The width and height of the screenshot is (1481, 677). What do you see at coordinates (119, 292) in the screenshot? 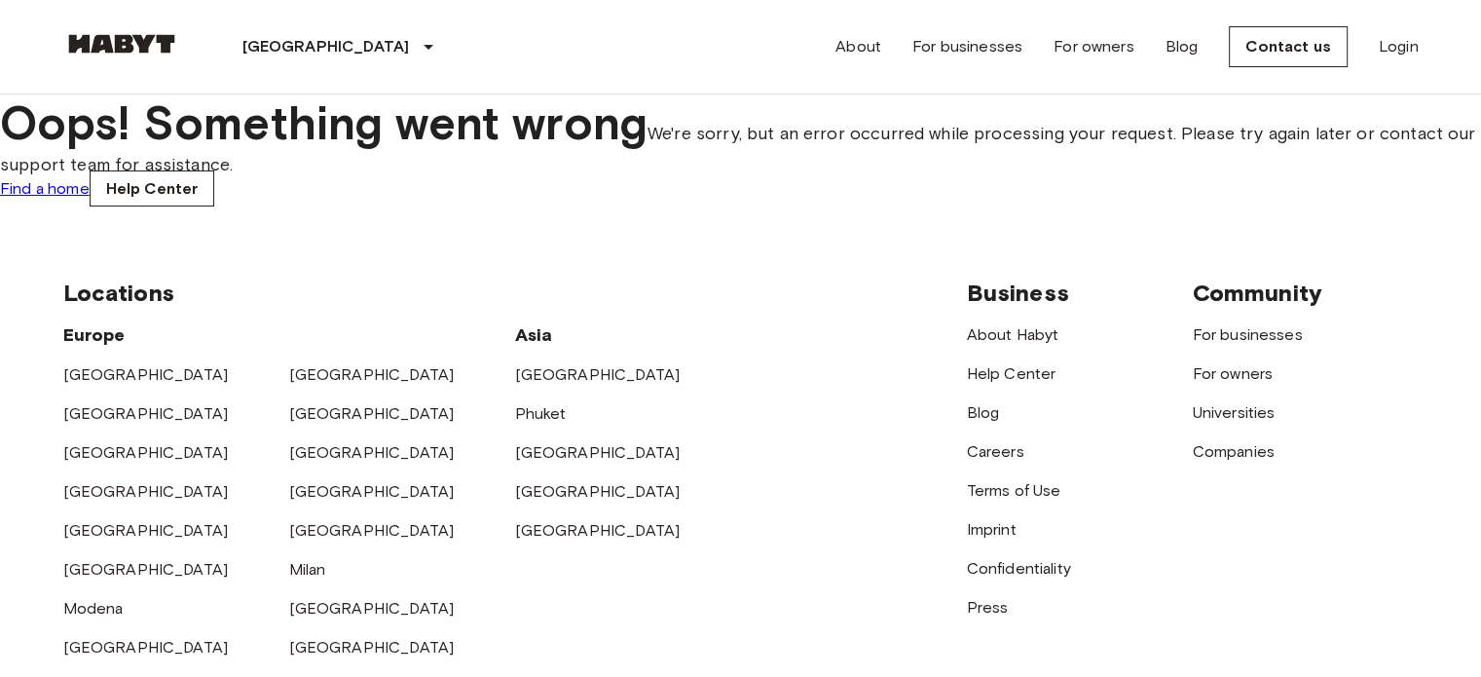
I see `font: Locations` at bounding box center [119, 292].